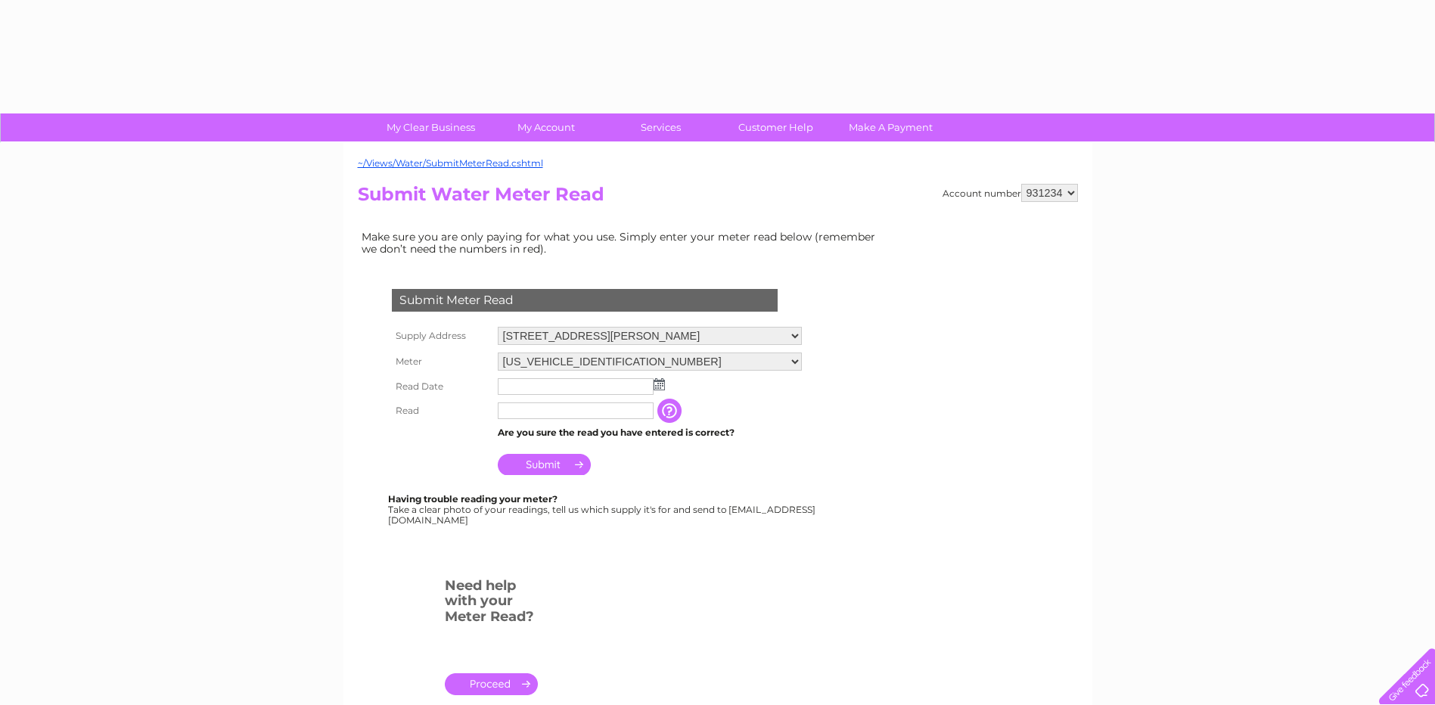  I want to click on input: Submit, so click(544, 464).